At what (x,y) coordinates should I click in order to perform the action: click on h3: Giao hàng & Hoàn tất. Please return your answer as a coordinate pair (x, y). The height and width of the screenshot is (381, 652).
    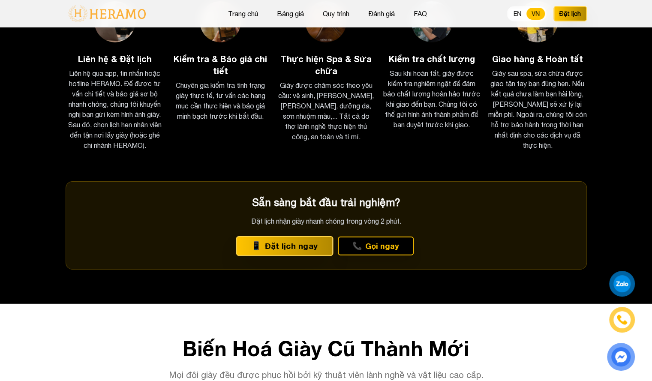
    Looking at the image, I should click on (537, 59).